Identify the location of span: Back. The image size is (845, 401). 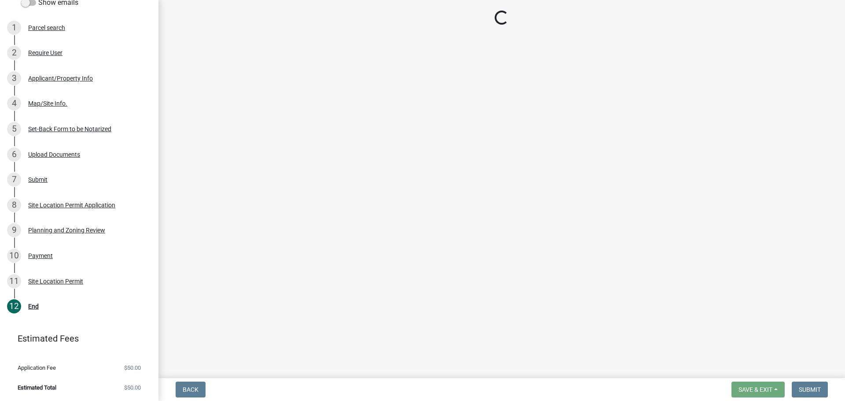
(191, 389).